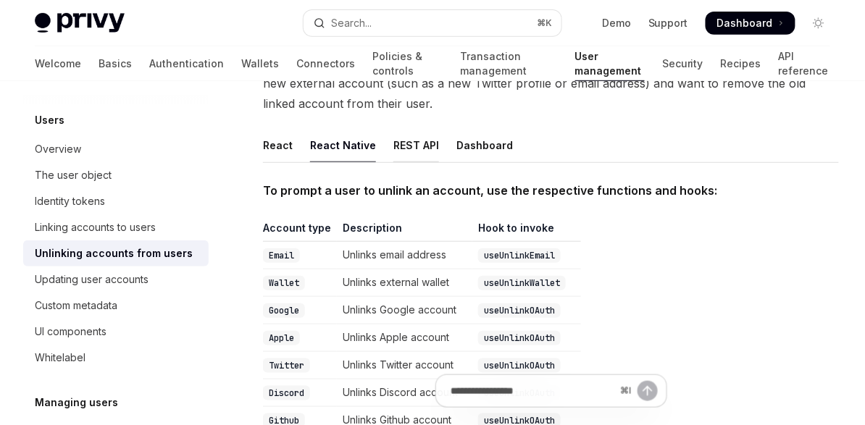 Image resolution: width=865 pixels, height=425 pixels. I want to click on button: Open search, so click(432, 23).